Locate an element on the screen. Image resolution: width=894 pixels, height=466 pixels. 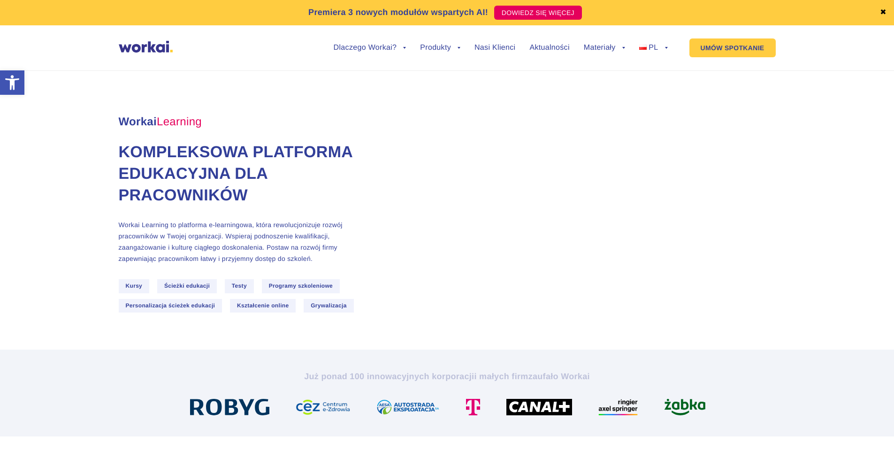
a: UMÓW SPOTKANIE is located at coordinates (733, 48).